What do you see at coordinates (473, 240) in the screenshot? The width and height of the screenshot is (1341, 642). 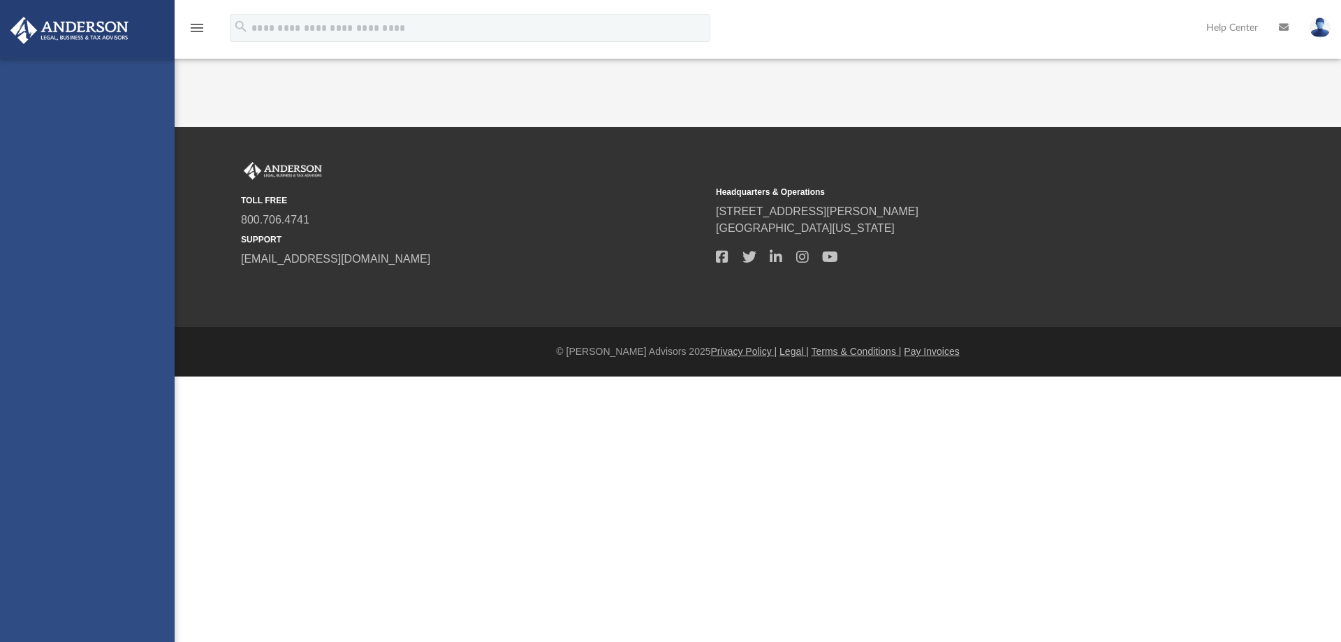 I see `small: SUPPORT` at bounding box center [473, 240].